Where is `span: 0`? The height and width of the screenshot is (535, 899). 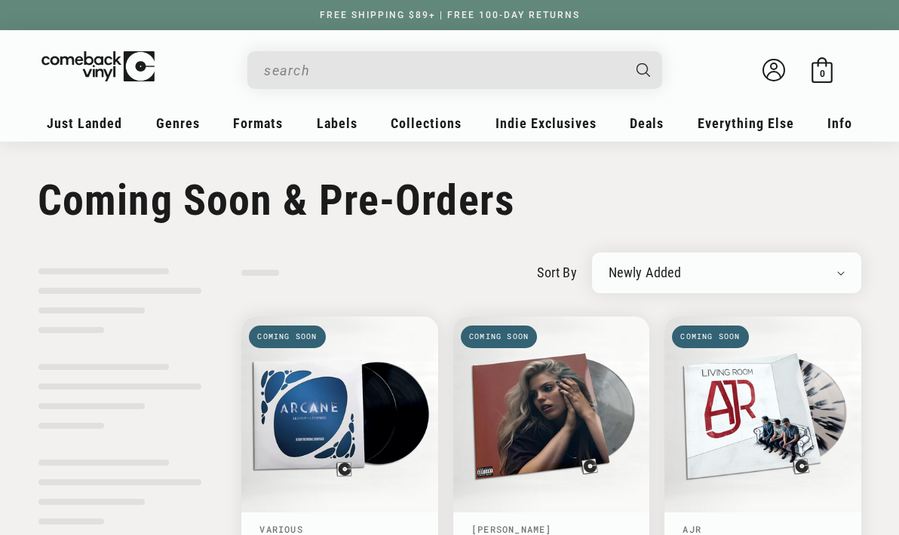 span: 0 is located at coordinates (822, 73).